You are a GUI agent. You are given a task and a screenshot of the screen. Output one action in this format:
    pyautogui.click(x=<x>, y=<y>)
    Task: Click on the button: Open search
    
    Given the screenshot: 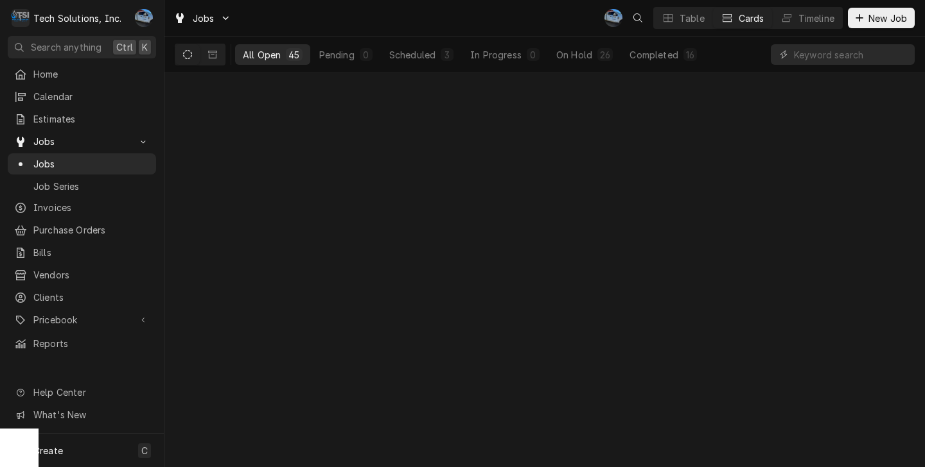 What is the action you would take?
    pyautogui.click(x=638, y=18)
    